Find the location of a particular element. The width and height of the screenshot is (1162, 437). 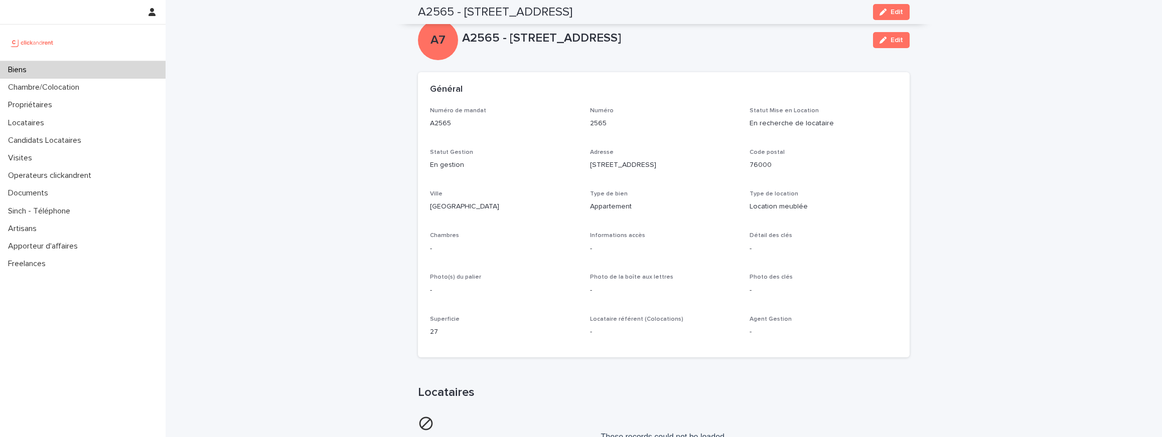

span: Statut Mise en Location is located at coordinates (784, 111).